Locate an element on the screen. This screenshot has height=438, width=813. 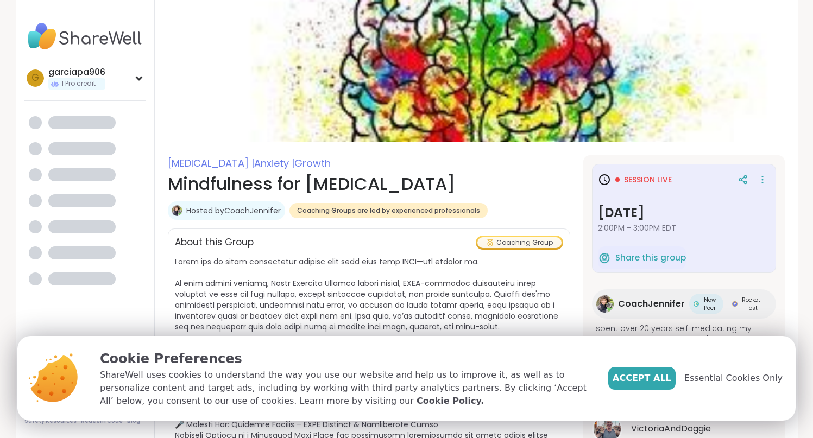
div: Coaching Group is located at coordinates (519, 243).